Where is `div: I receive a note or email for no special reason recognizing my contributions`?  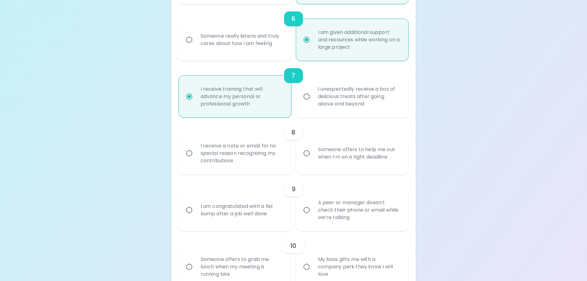 div: I receive a note or email for no special reason recognizing my contributions is located at coordinates (242, 153).